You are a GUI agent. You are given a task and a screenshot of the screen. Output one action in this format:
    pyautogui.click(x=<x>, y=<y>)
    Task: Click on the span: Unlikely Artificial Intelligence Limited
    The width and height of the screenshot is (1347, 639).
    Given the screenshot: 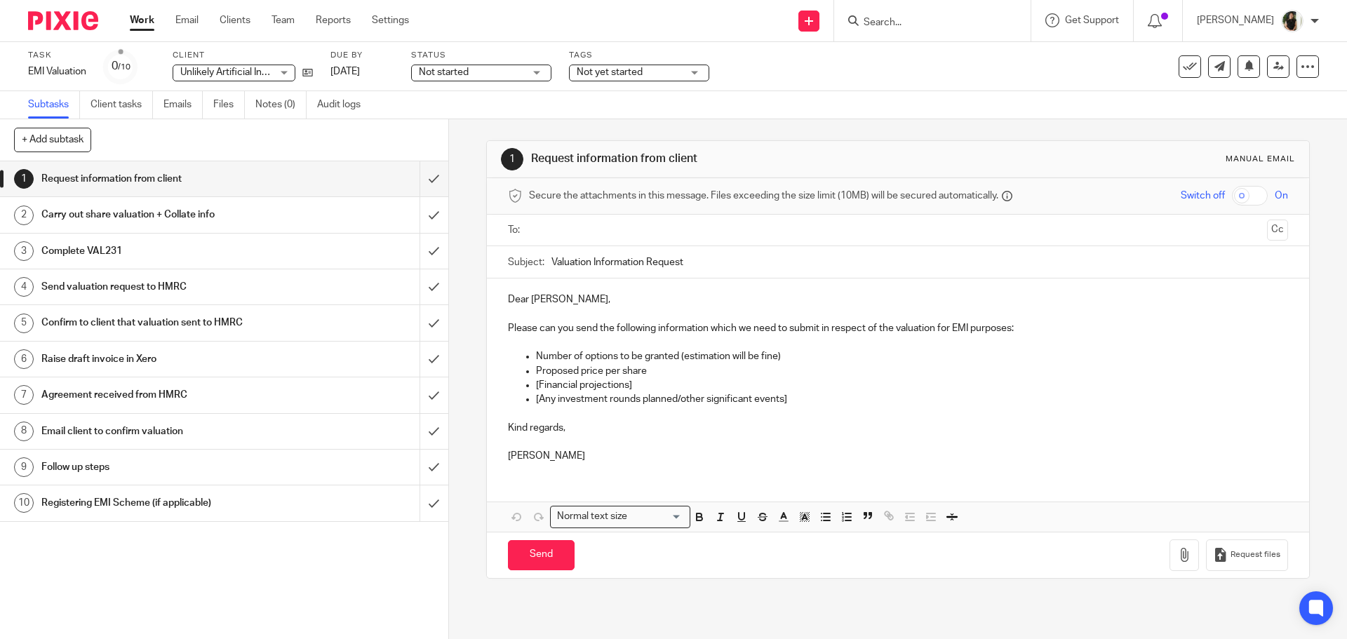 What is the action you would take?
    pyautogui.click(x=260, y=72)
    